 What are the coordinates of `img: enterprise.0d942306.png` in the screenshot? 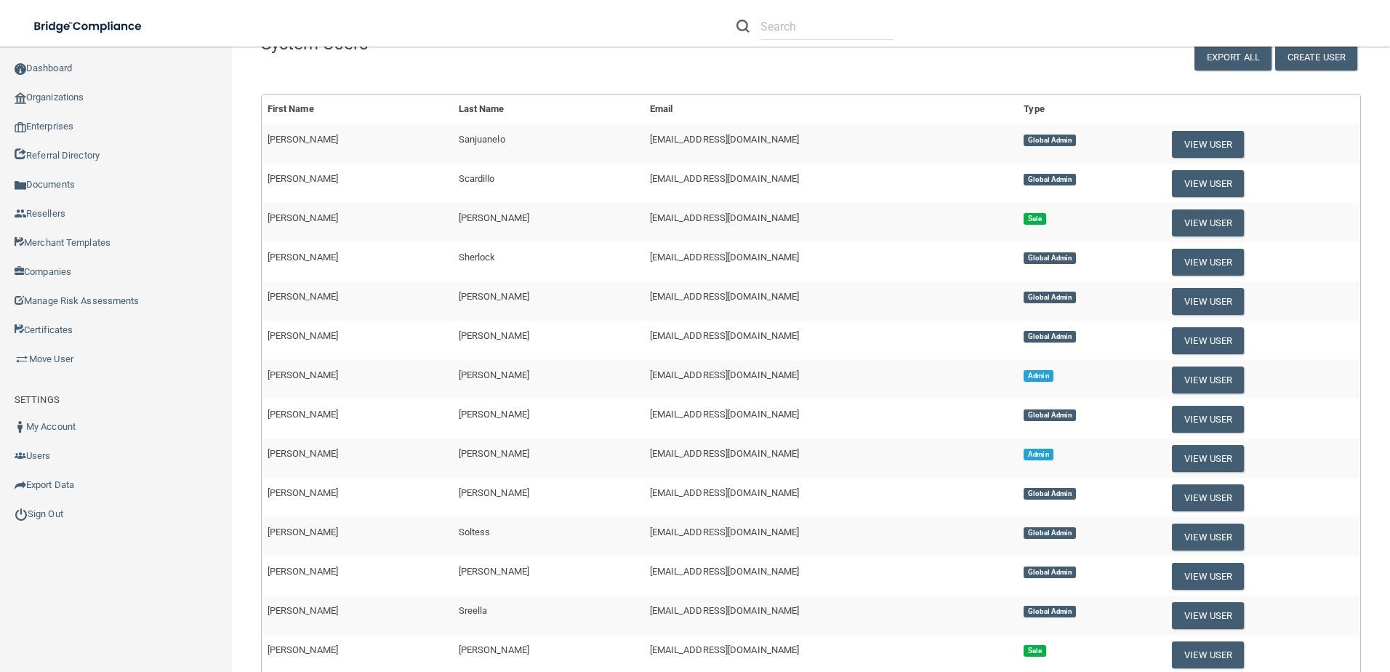 It's located at (20, 127).